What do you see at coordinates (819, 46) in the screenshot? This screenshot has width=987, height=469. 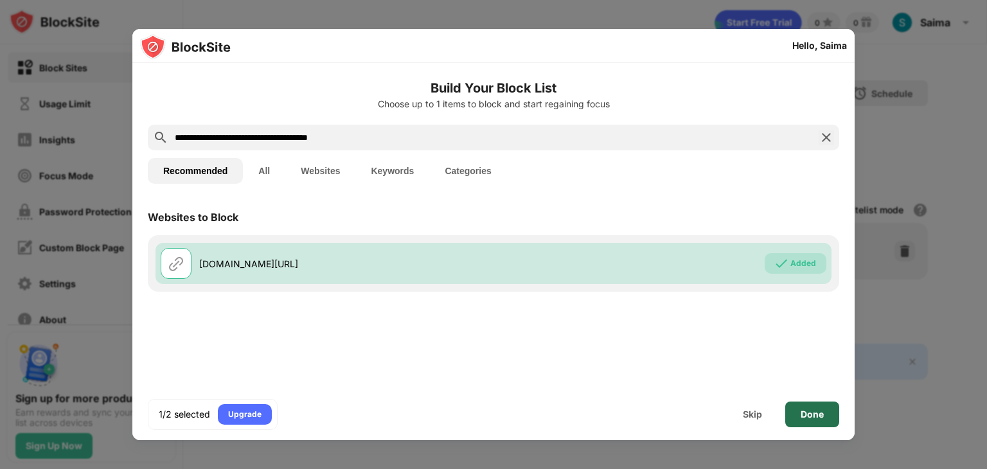 I see `div: Hello, Saima` at bounding box center [819, 46].